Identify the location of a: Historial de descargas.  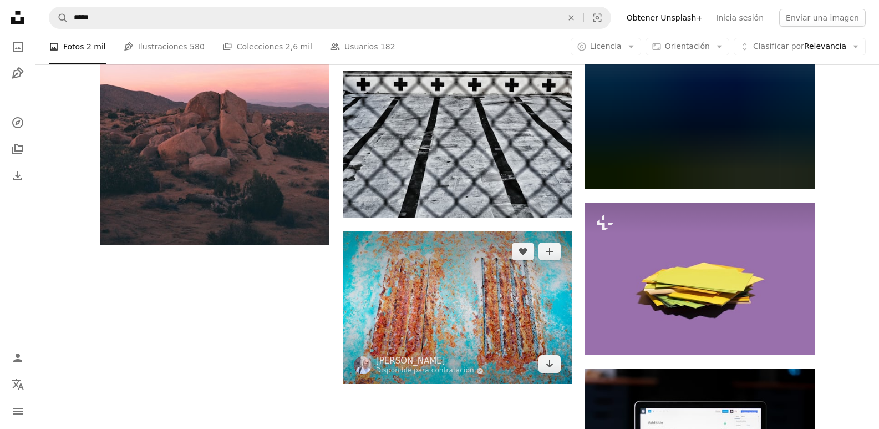
(18, 176).